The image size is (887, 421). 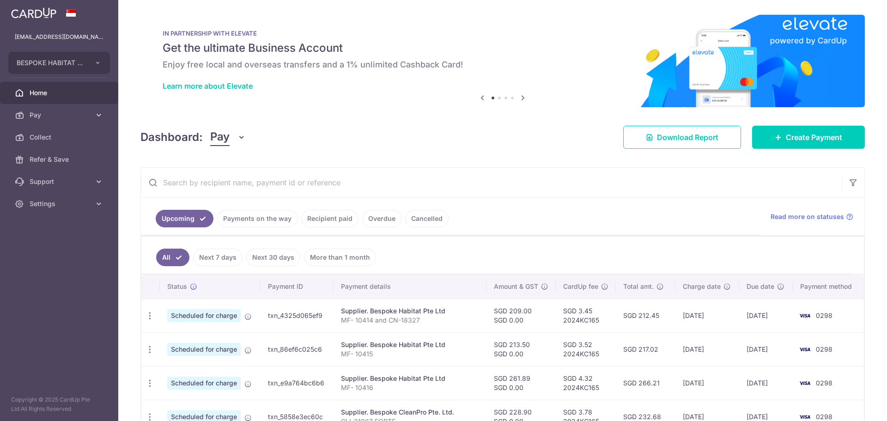 What do you see at coordinates (177, 287) in the screenshot?
I see `span: Status` at bounding box center [177, 287].